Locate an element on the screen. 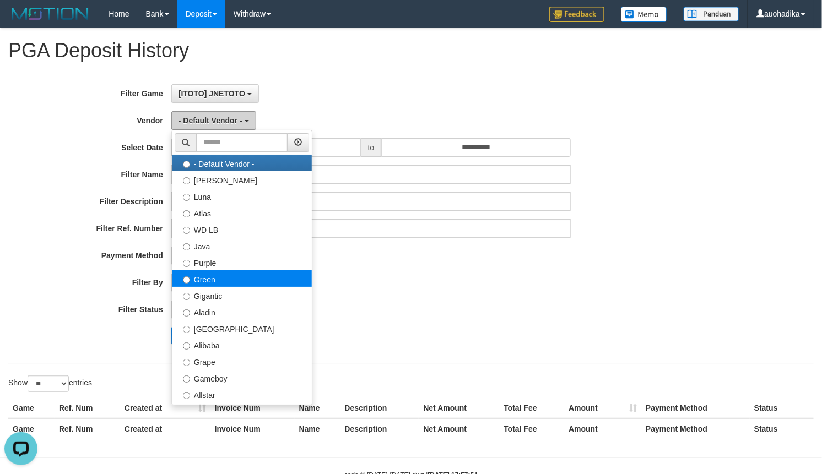  label: Alibaba is located at coordinates (242, 345).